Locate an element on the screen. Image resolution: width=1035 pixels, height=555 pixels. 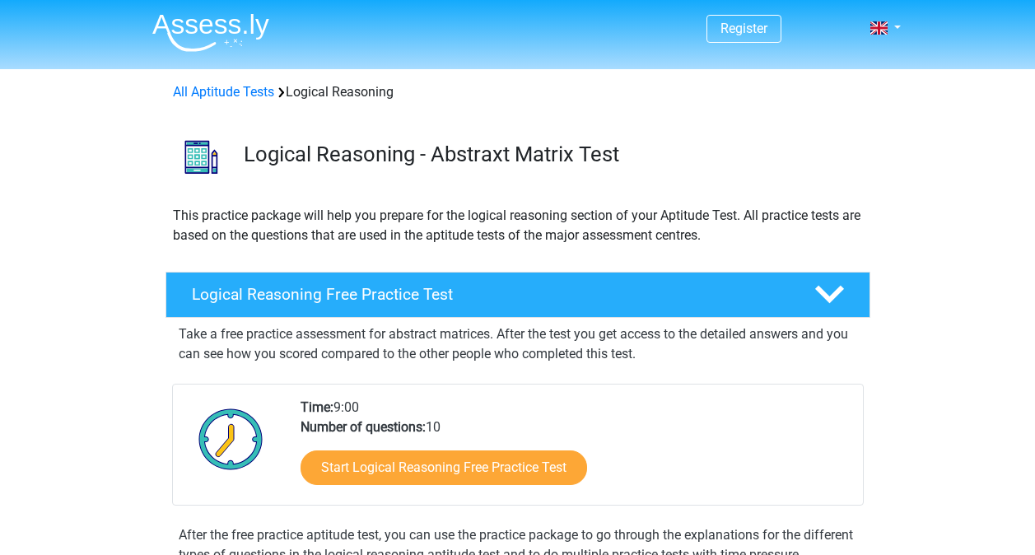
div: Logical Reasoning is located at coordinates (518, 92).